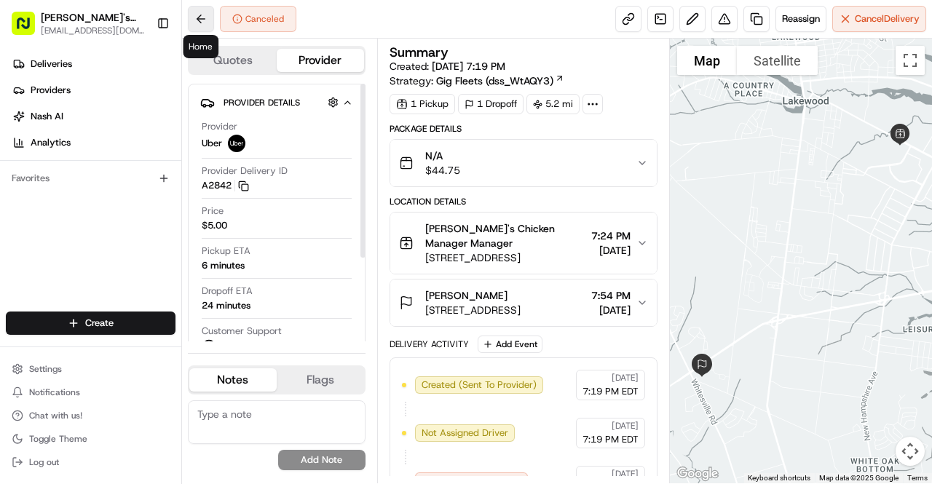  What do you see at coordinates (178, 218) in the screenshot?
I see `a: 💻API Documentation` at bounding box center [178, 218].